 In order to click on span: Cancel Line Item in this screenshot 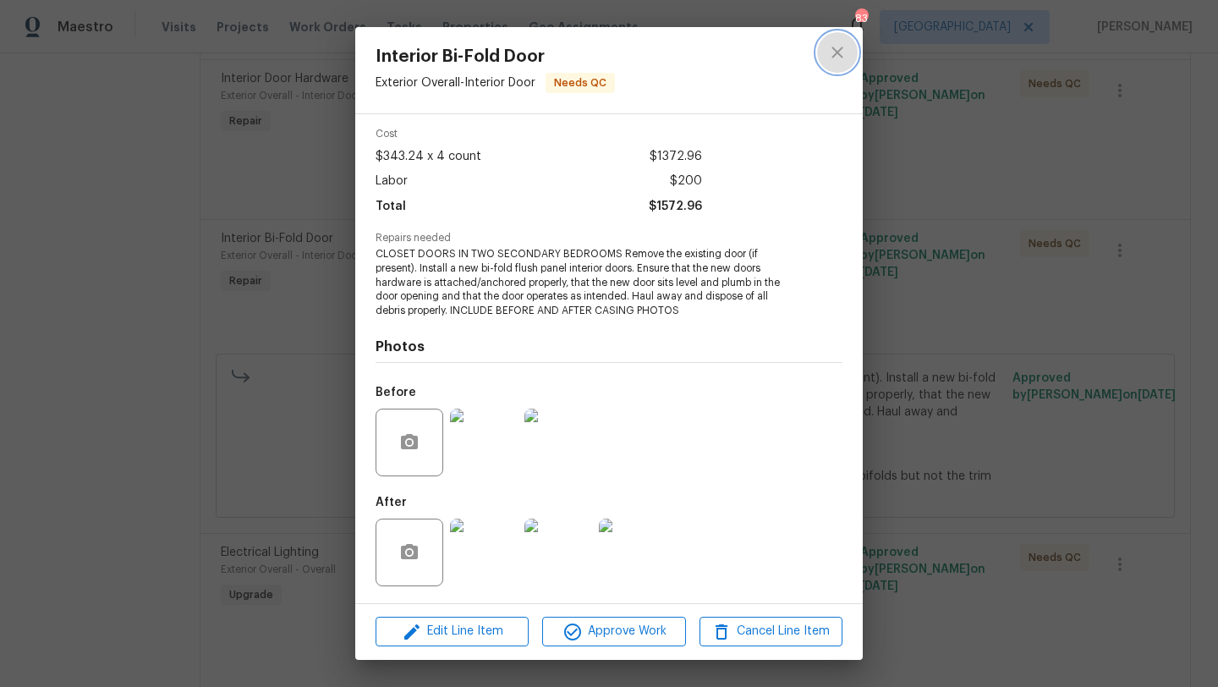, I will do `click(770, 631)`.